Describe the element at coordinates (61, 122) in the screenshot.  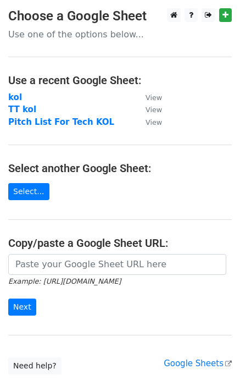
I see `strong: Pitch List For Tech KOL` at that location.